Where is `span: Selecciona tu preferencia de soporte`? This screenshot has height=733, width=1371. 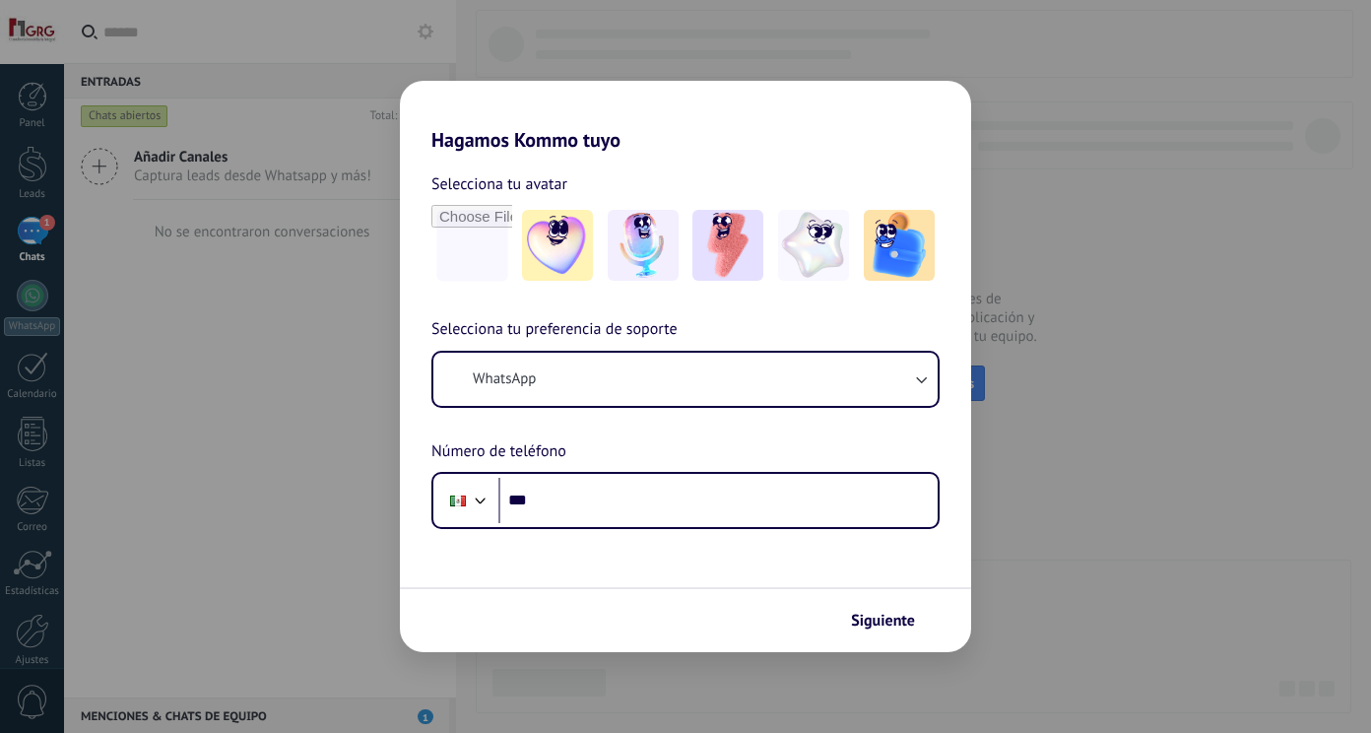
span: Selecciona tu preferencia de soporte is located at coordinates (555, 330).